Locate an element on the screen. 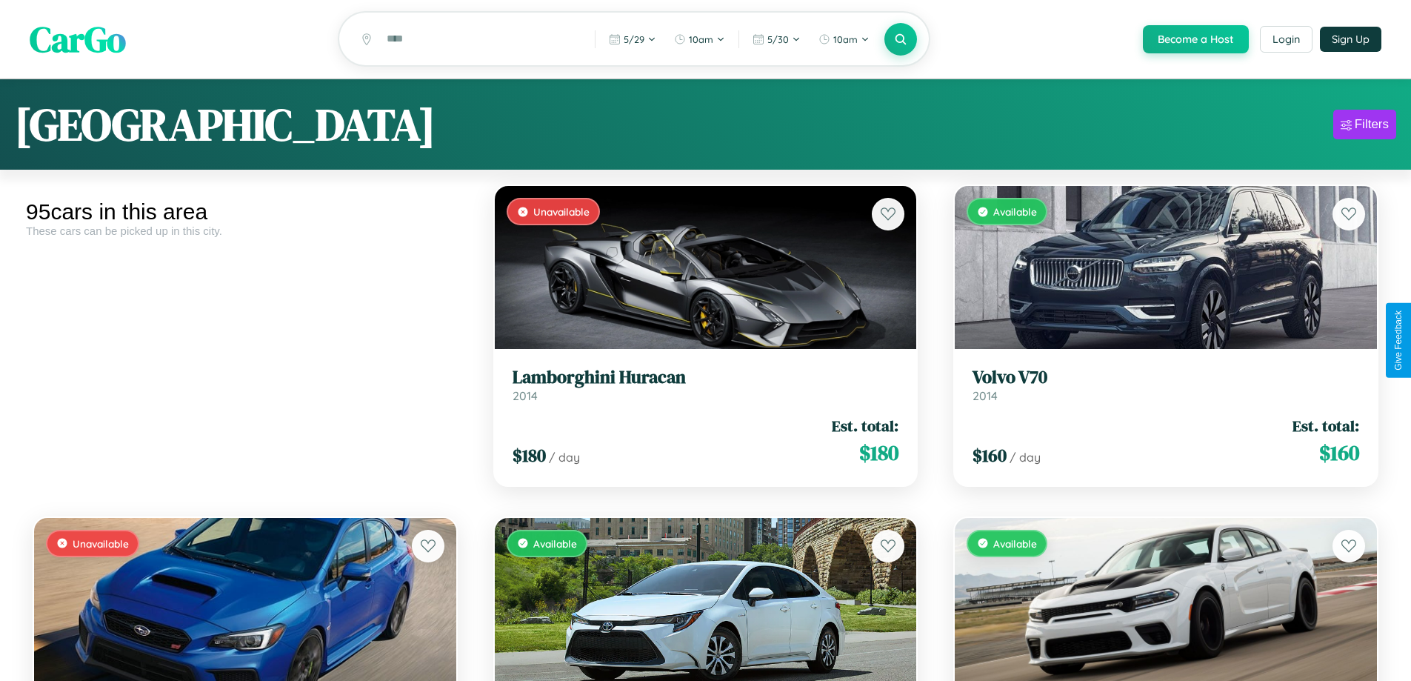 This screenshot has width=1411, height=681. div: Give Feedback is located at coordinates (1399, 340).